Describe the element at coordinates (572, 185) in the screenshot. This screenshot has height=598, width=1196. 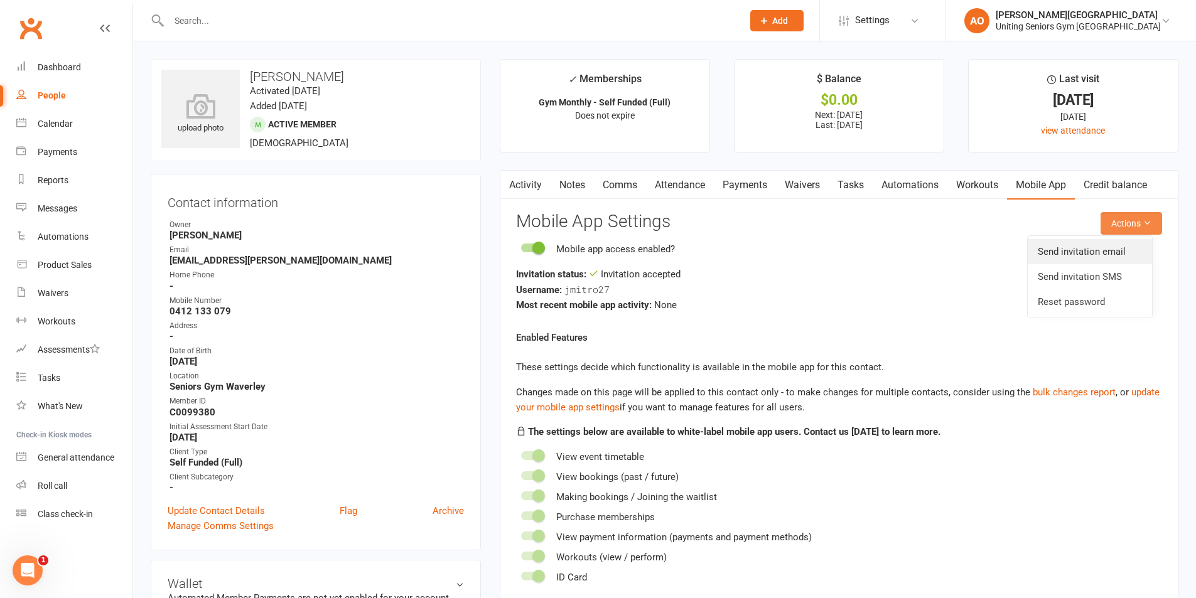
I see `a: Notes` at that location.